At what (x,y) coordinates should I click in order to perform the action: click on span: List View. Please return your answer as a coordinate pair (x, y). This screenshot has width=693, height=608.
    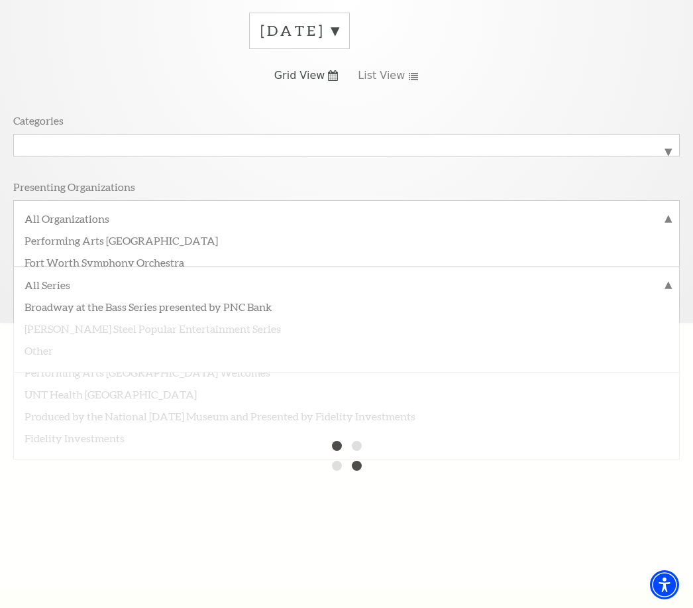
    Looking at the image, I should click on (381, 76).